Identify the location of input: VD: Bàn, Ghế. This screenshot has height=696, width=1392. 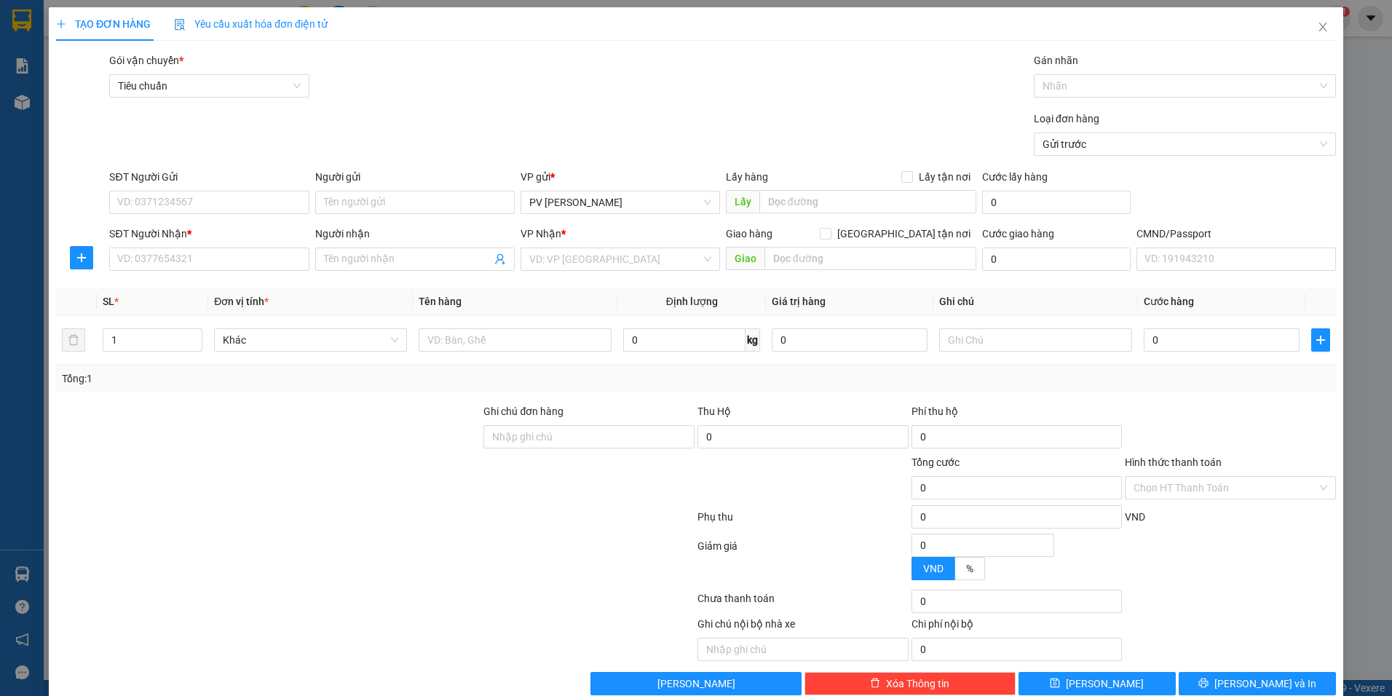
(515, 340).